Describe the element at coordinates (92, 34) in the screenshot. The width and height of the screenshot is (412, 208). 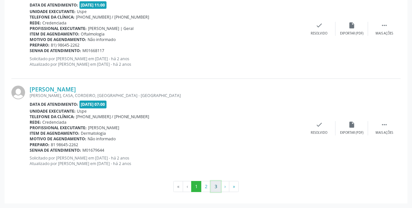
I see `span: Oftalmologia` at that location.